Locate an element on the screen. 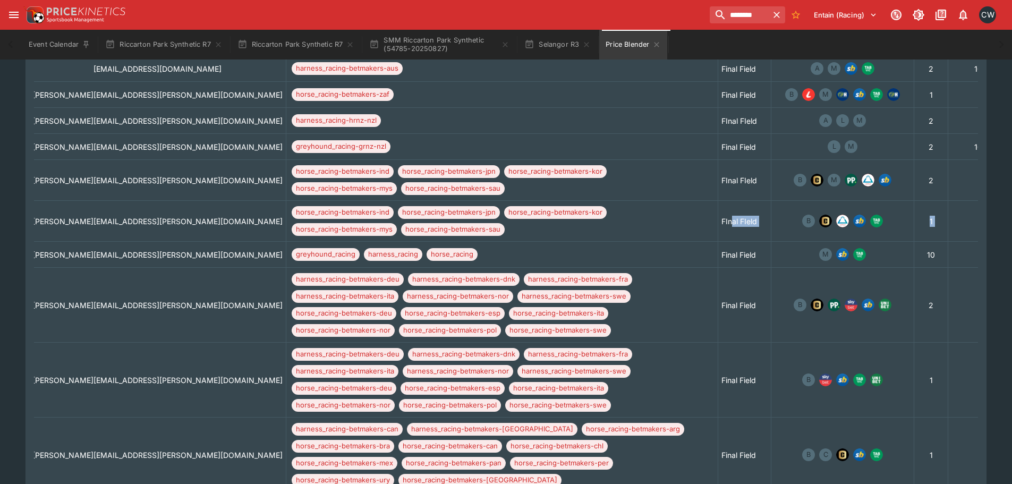  p: 2025-05-23 14:31:33 +10:00 is located at coordinates (157, 121).